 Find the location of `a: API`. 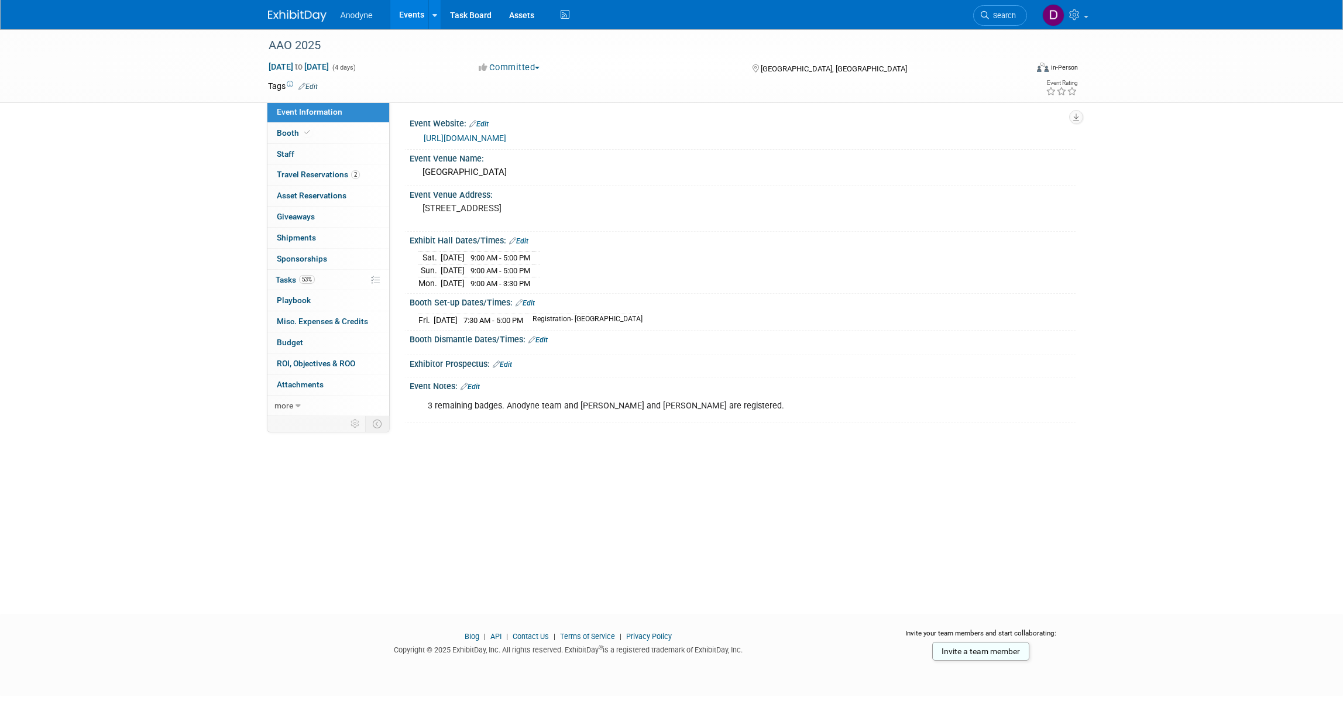

a: API is located at coordinates (496, 636).